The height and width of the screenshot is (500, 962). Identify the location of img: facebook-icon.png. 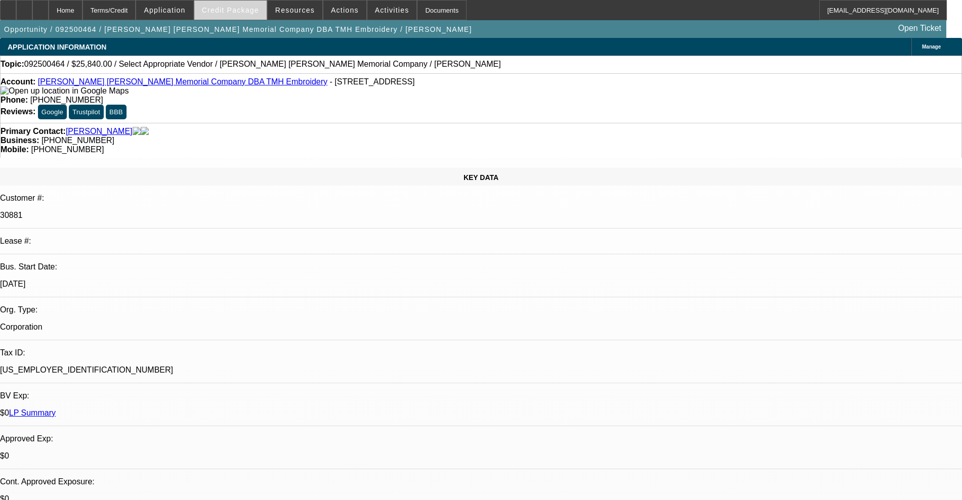
(137, 132).